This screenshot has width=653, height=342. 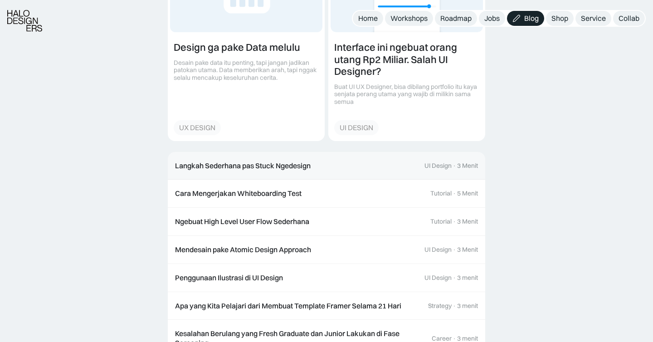 I want to click on a: Penggunaan Ilustrasi di UI DesignUI Design·3 menit, so click(x=327, y=278).